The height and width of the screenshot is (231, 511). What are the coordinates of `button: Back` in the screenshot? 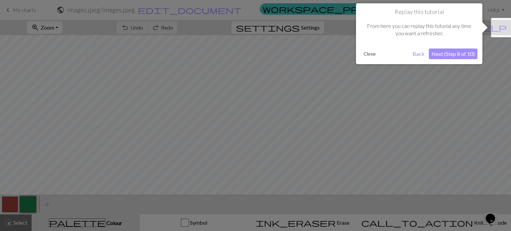 It's located at (419, 54).